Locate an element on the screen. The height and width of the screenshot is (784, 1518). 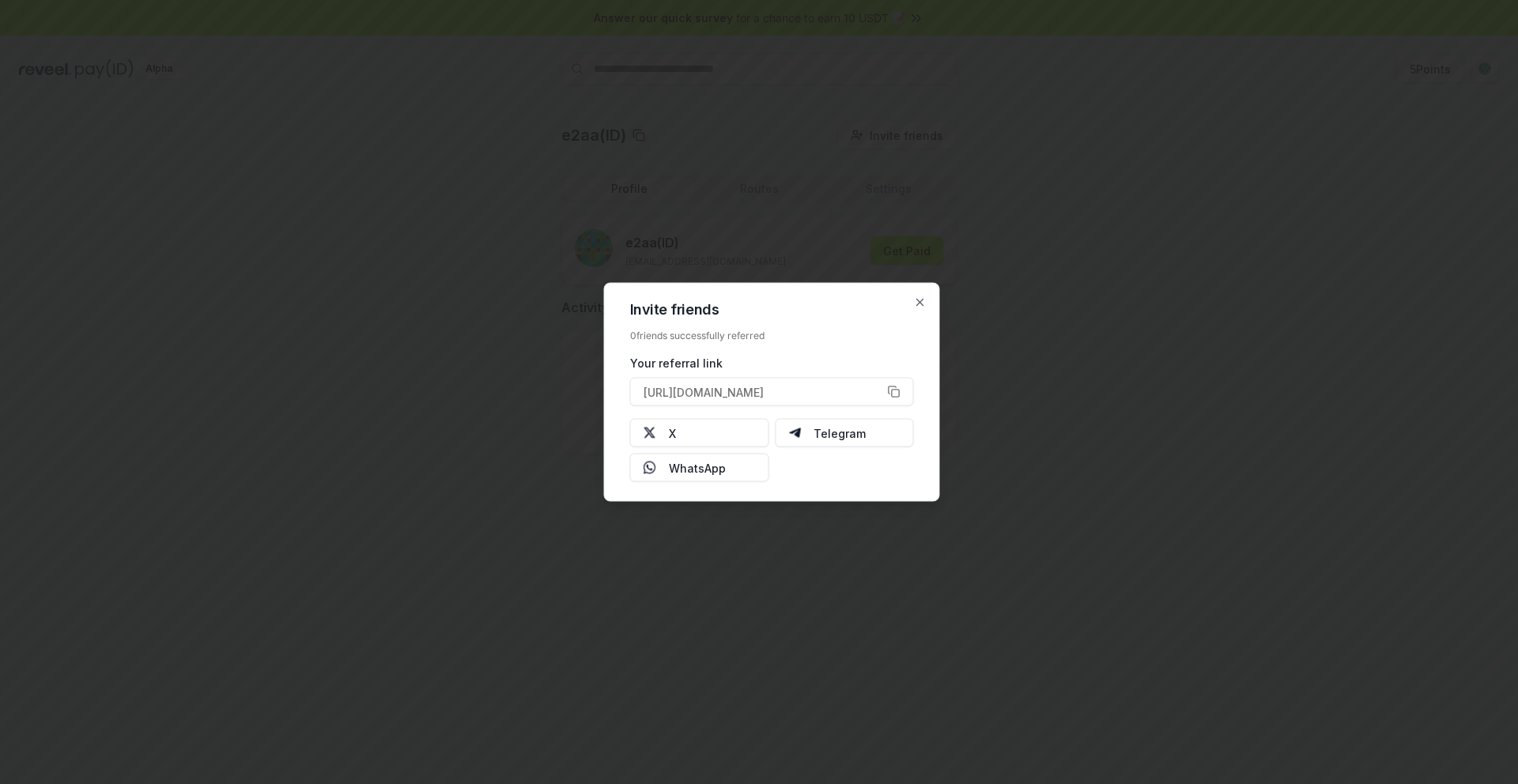
button: X is located at coordinates (700, 433).